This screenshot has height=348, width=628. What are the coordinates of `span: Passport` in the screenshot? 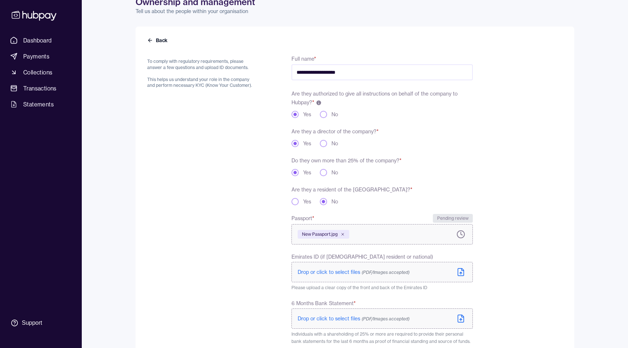 It's located at (303, 218).